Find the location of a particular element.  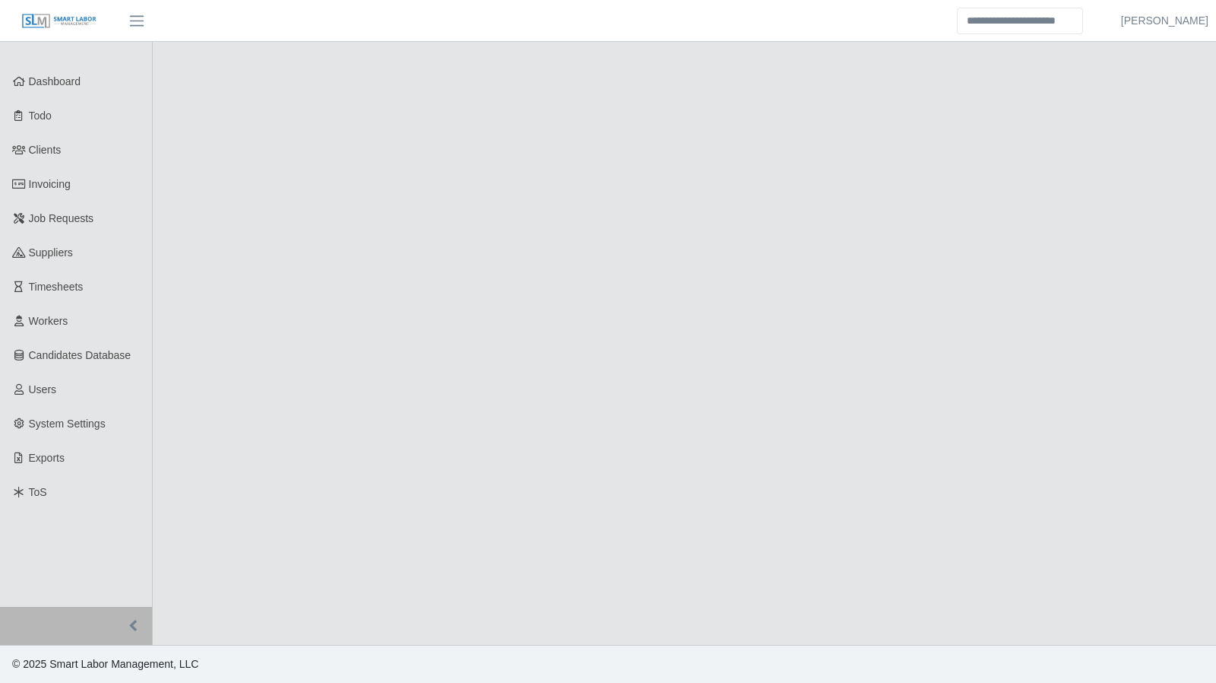

span: Users is located at coordinates (43, 389).